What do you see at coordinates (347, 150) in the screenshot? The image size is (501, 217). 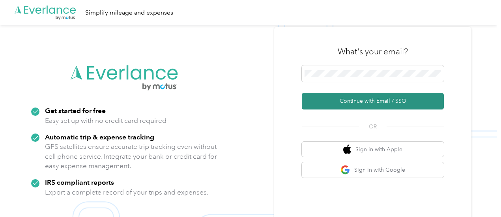 I see `img: apple logo` at bounding box center [347, 150].